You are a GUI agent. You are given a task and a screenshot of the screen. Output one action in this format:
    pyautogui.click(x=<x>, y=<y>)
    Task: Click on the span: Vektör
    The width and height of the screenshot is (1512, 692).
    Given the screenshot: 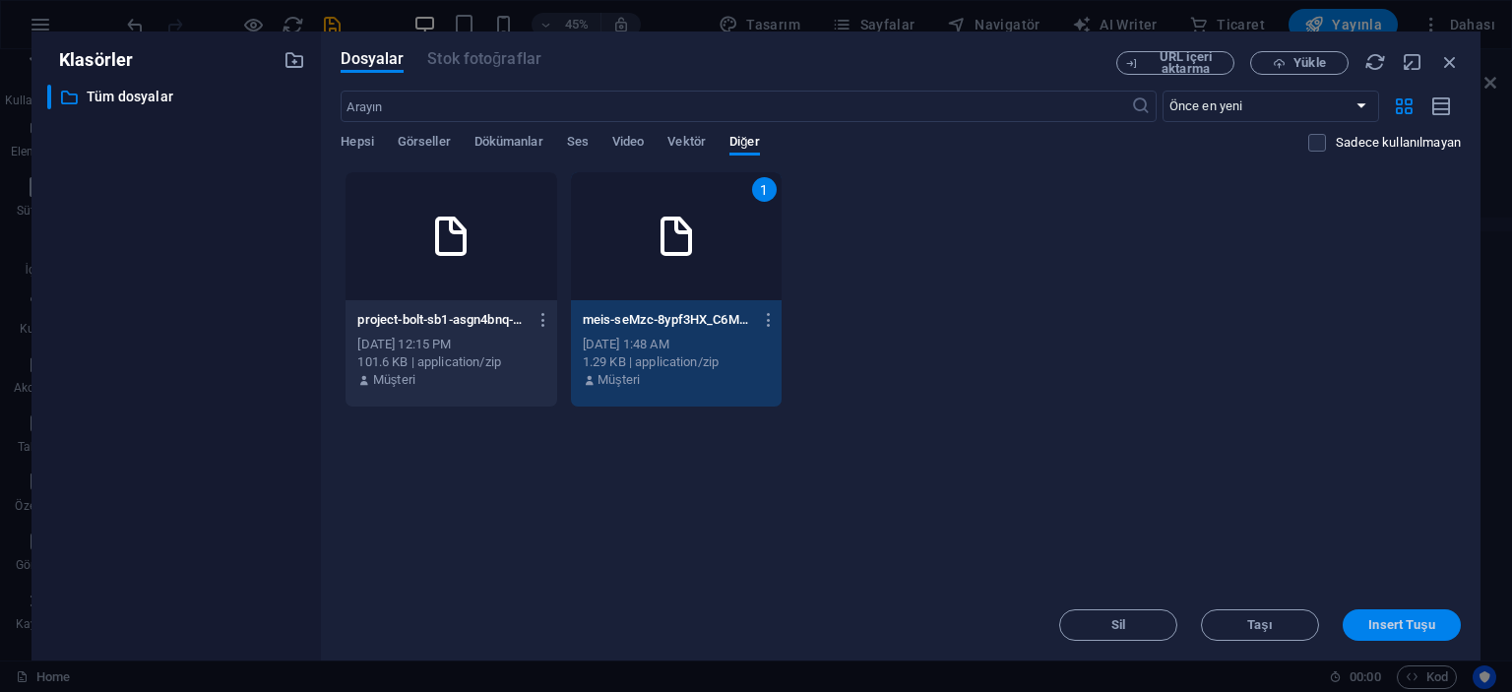 What is the action you would take?
    pyautogui.click(x=686, y=144)
    